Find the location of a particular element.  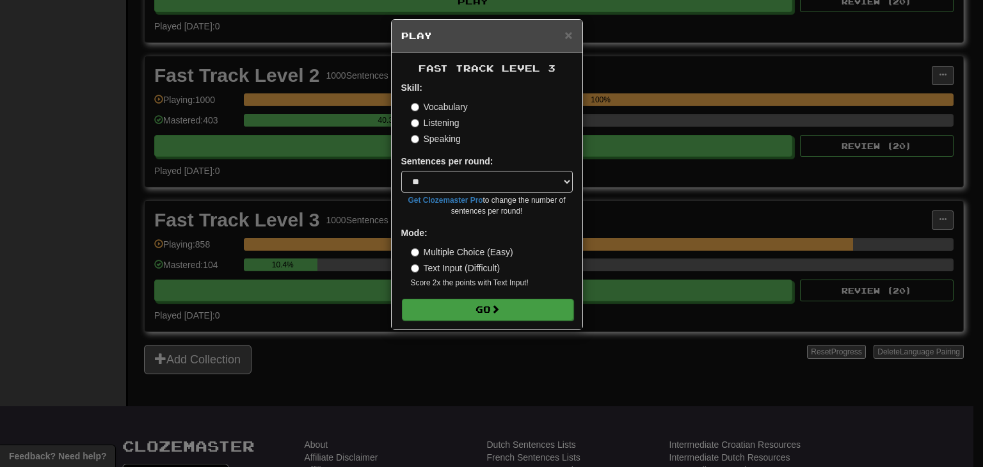

label: Speaking is located at coordinates (436, 139).